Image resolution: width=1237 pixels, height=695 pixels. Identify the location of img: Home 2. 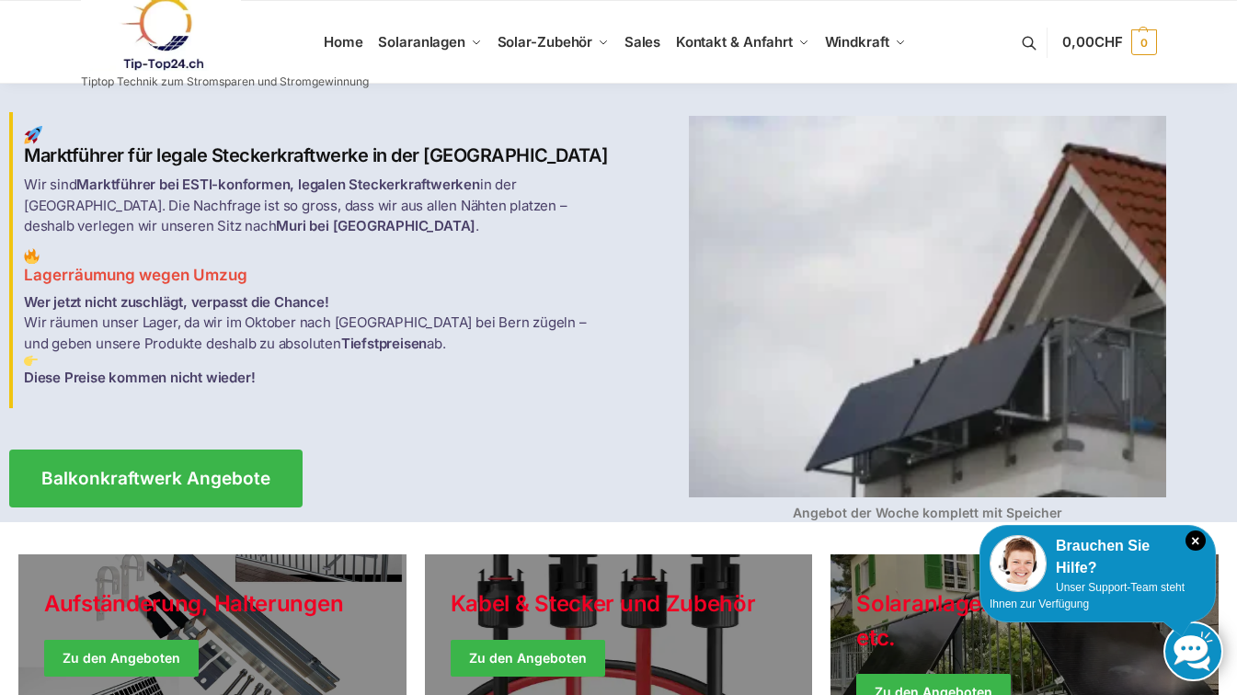
(31, 256).